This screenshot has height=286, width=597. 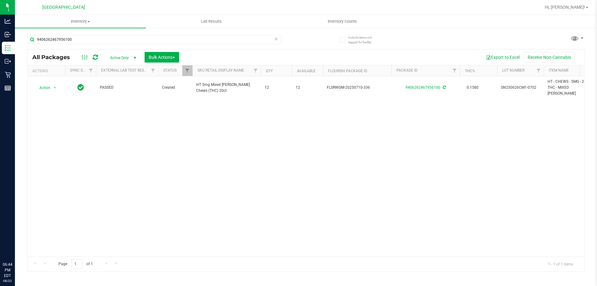 I want to click on inline-svg: Outbound, so click(x=8, y=61).